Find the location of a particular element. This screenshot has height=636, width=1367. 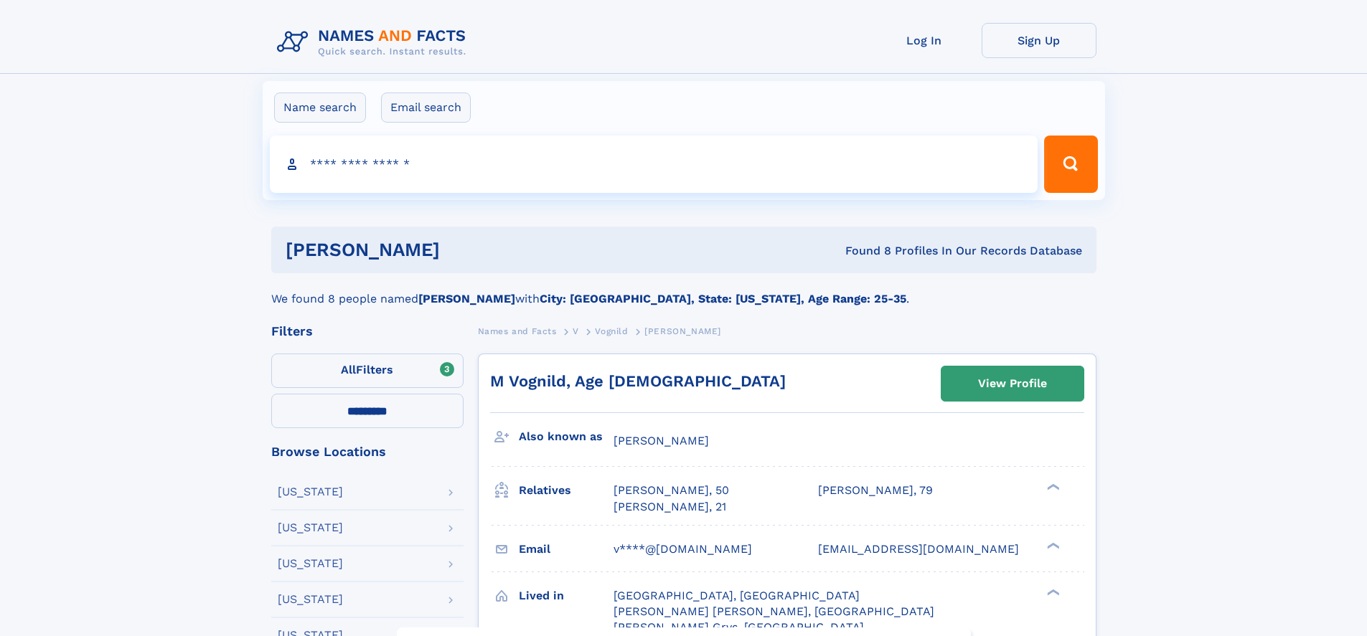

div: We found 8 people named with . is located at coordinates (684, 291).